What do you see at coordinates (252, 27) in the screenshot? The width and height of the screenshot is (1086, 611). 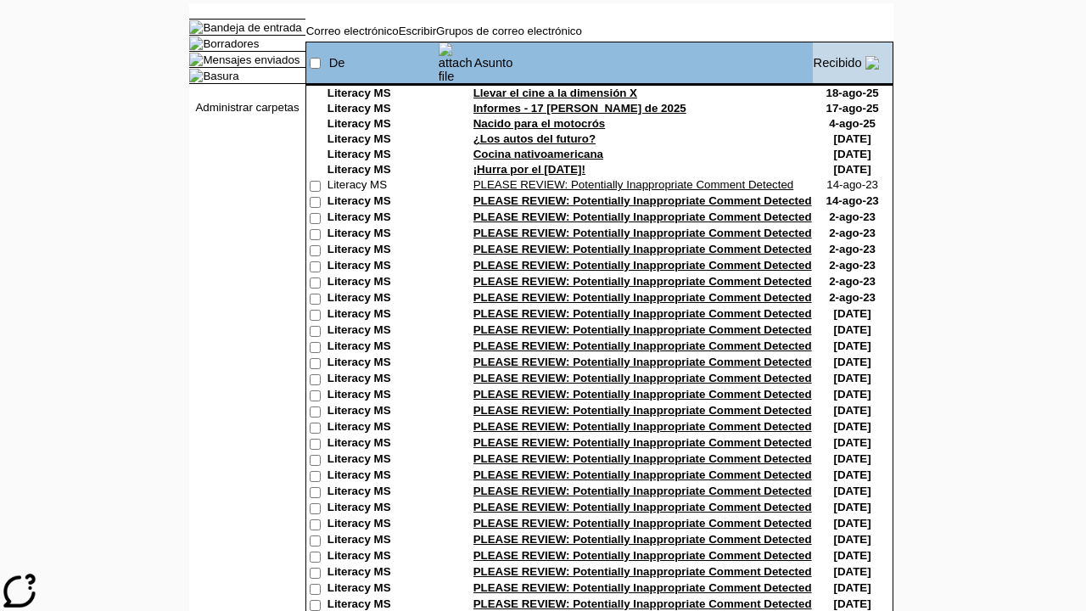 I see `a: Bandeja de entrada` at bounding box center [252, 27].